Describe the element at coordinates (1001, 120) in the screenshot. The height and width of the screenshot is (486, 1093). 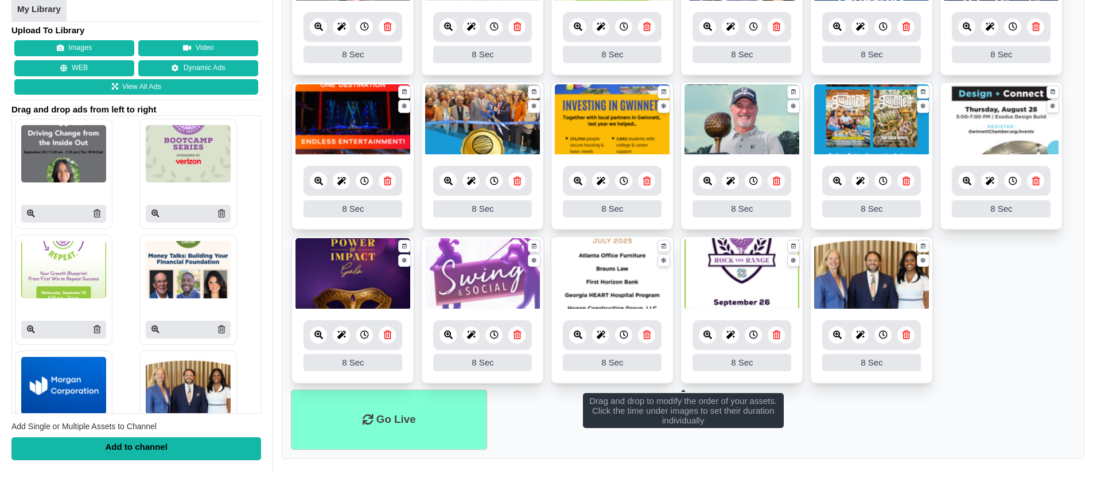
I see `img: 2.746 mb` at that location.